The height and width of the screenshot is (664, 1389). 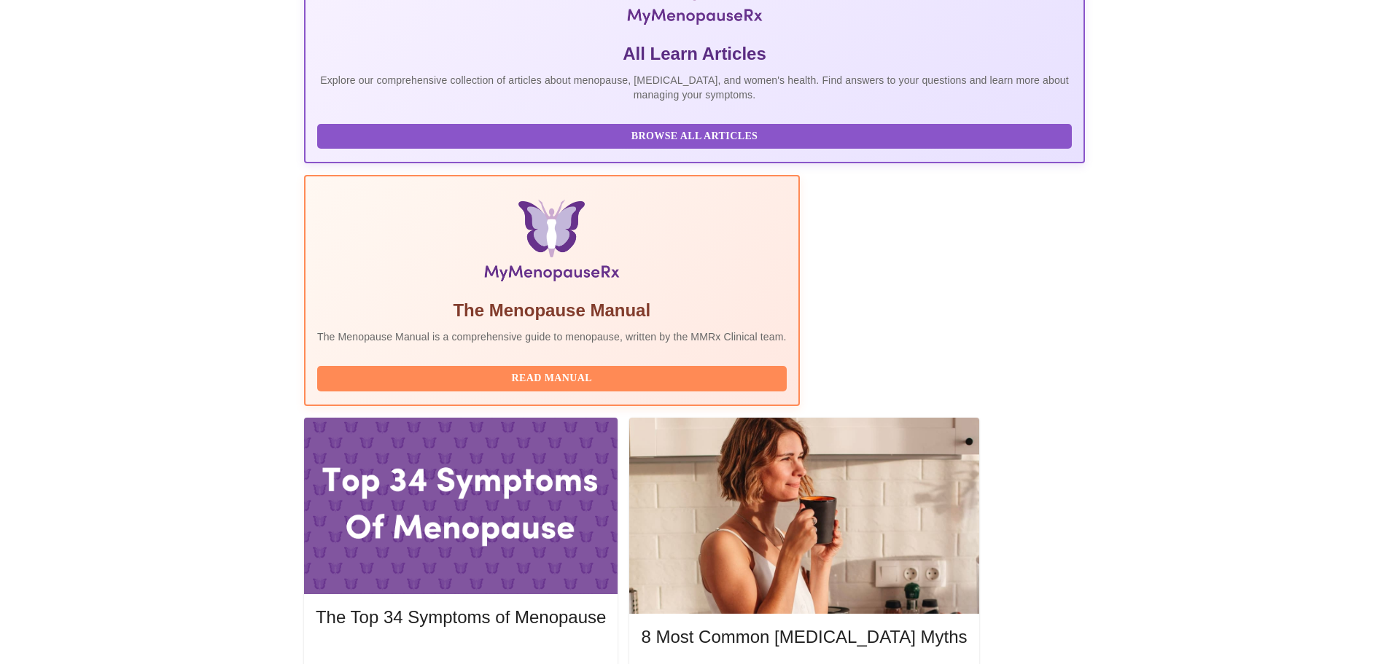 I want to click on button: Read Manual, so click(x=552, y=378).